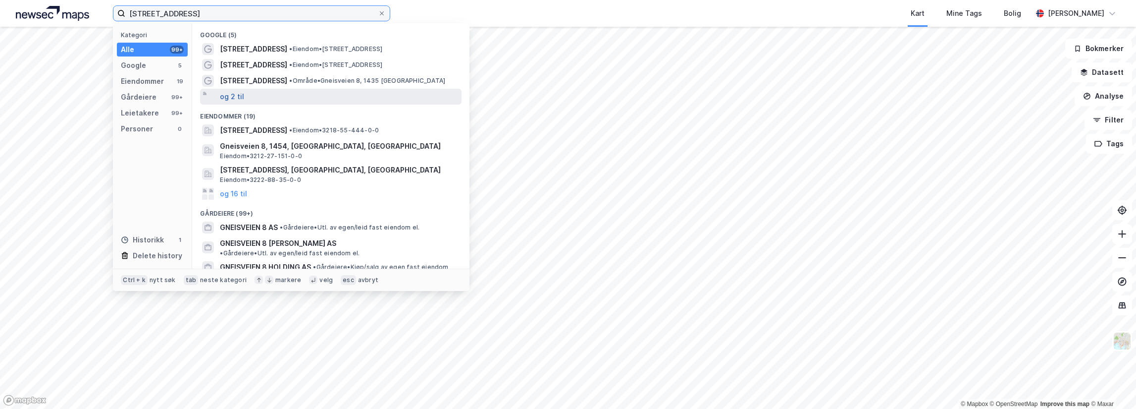 This screenshot has height=409, width=1136. What do you see at coordinates (260, 180) in the screenshot?
I see `span: Eiendom • 3222-88-35-0-0` at bounding box center [260, 180].